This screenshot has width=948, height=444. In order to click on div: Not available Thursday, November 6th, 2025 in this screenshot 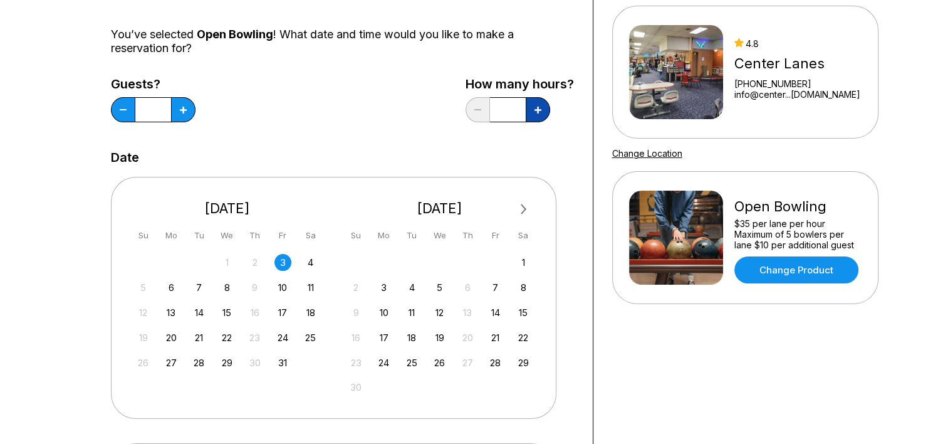, I will do `click(467, 287)`.